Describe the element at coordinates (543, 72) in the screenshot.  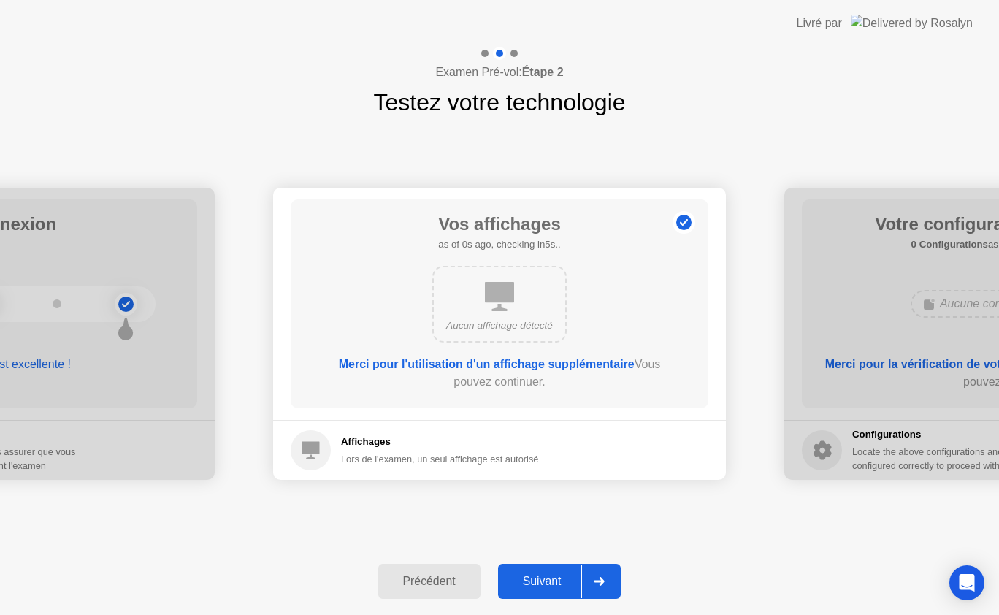
I see `b: Étape 2` at that location.